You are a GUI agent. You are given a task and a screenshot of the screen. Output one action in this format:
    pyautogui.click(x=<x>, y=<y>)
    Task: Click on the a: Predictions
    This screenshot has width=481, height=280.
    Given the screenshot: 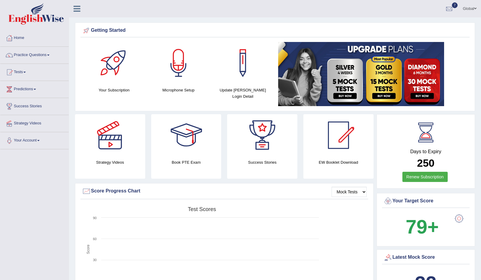 What is the action you would take?
    pyautogui.click(x=35, y=89)
    